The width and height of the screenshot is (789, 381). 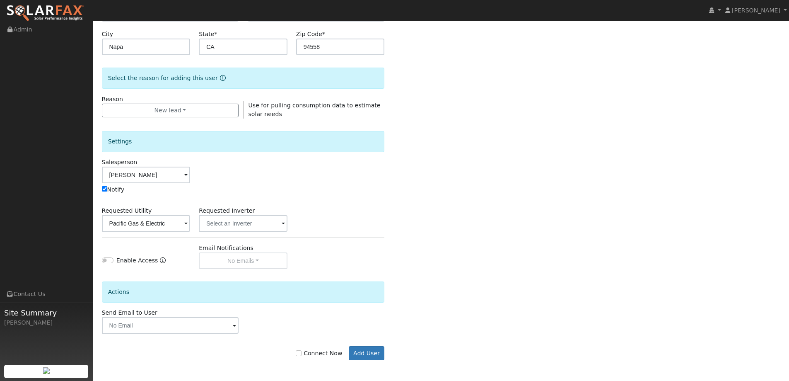 What do you see at coordinates (226, 248) in the screenshot?
I see `label: Email Notifications` at bounding box center [226, 248].